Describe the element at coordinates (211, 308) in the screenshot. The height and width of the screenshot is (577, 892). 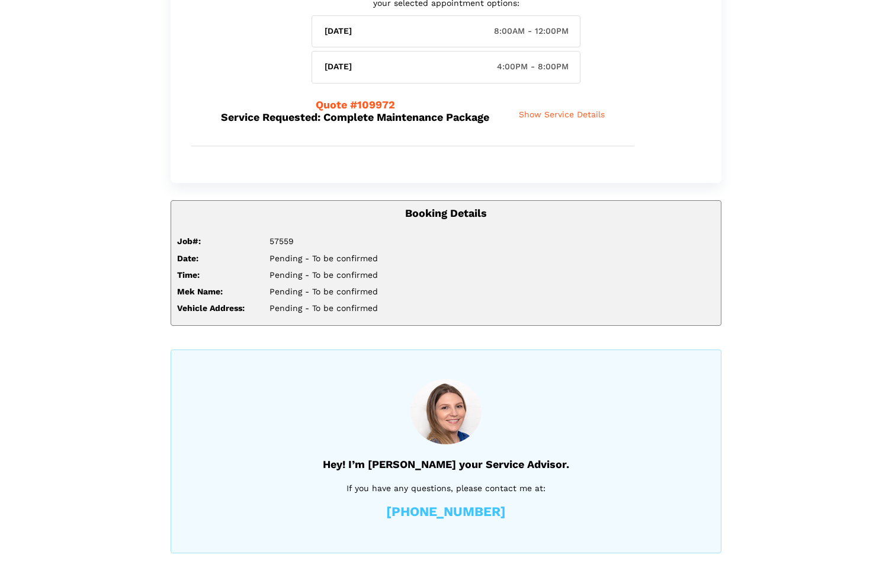
I see `strong: Vehicle Address:` at that location.